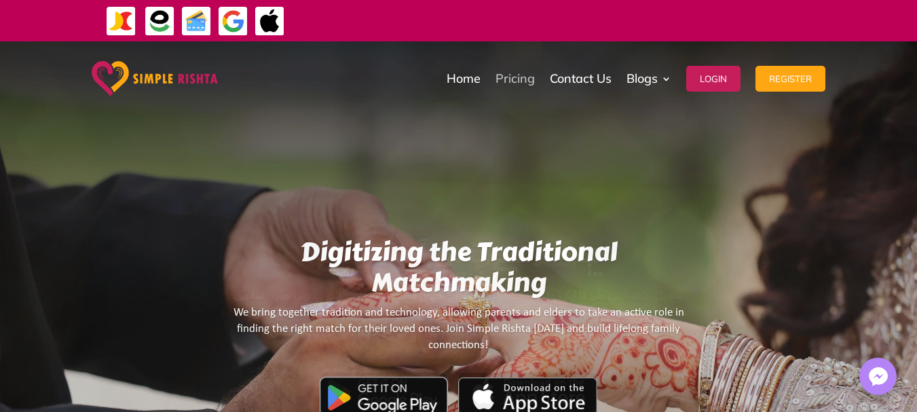 The width and height of the screenshot is (917, 412). What do you see at coordinates (464, 79) in the screenshot?
I see `a: Home` at bounding box center [464, 79].